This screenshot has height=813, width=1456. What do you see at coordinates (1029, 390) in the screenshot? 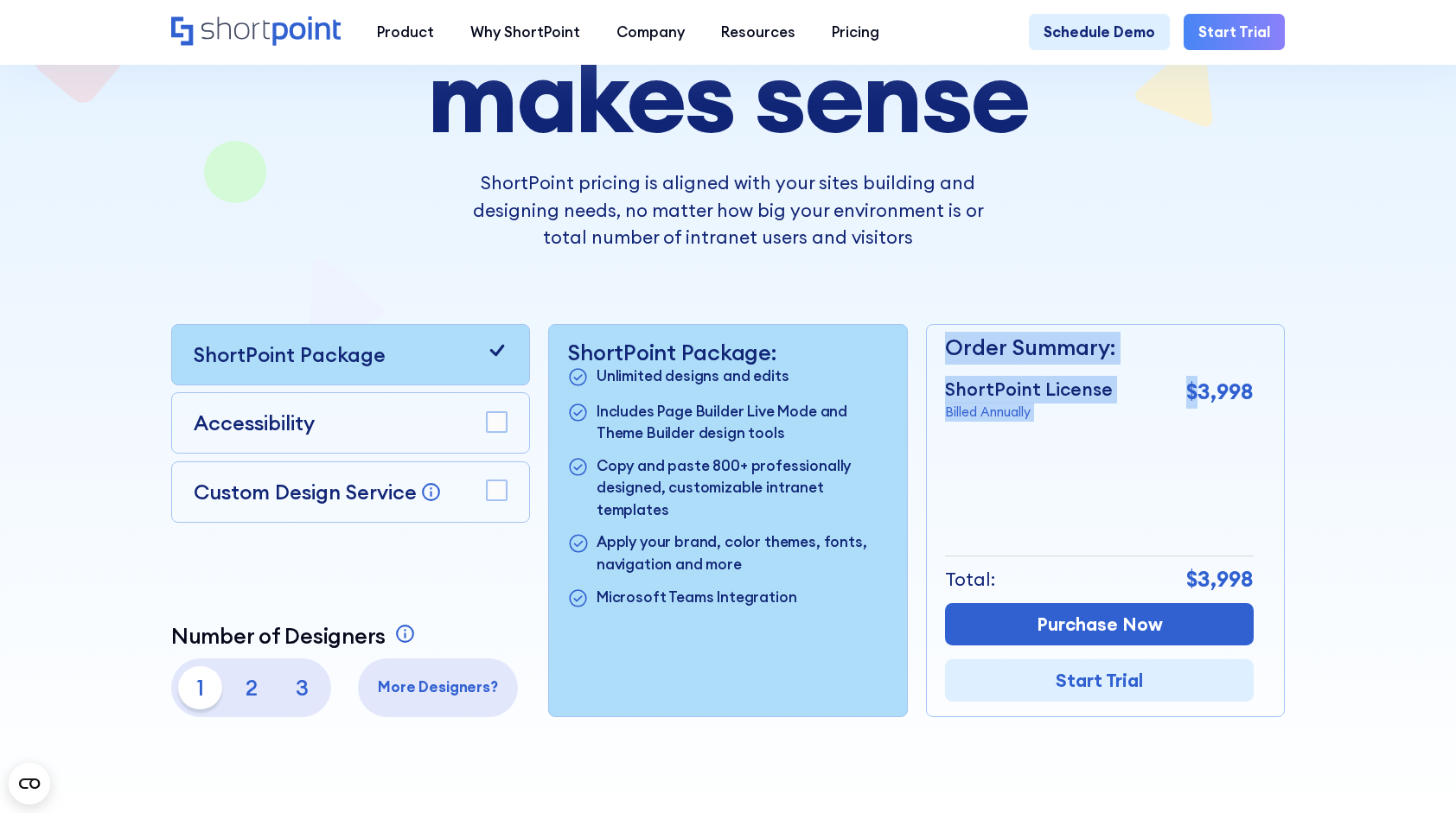
I see `p: ShortPoint License` at bounding box center [1029, 390].